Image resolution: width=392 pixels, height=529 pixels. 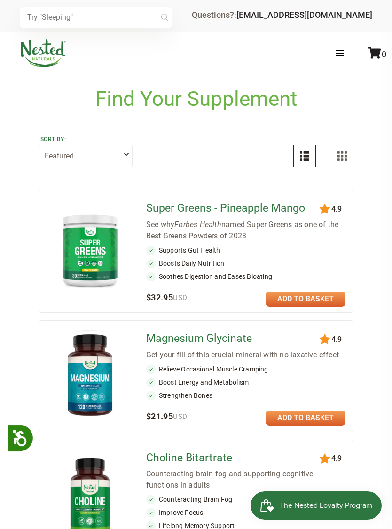 What do you see at coordinates (246, 513) in the screenshot?
I see `li: Improve Focus` at bounding box center [246, 513].